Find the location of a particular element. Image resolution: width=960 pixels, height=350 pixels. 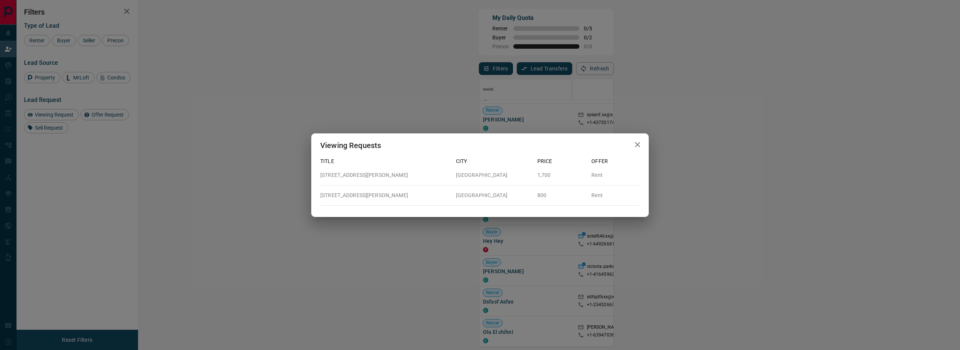

p: 800 is located at coordinates (561, 195).